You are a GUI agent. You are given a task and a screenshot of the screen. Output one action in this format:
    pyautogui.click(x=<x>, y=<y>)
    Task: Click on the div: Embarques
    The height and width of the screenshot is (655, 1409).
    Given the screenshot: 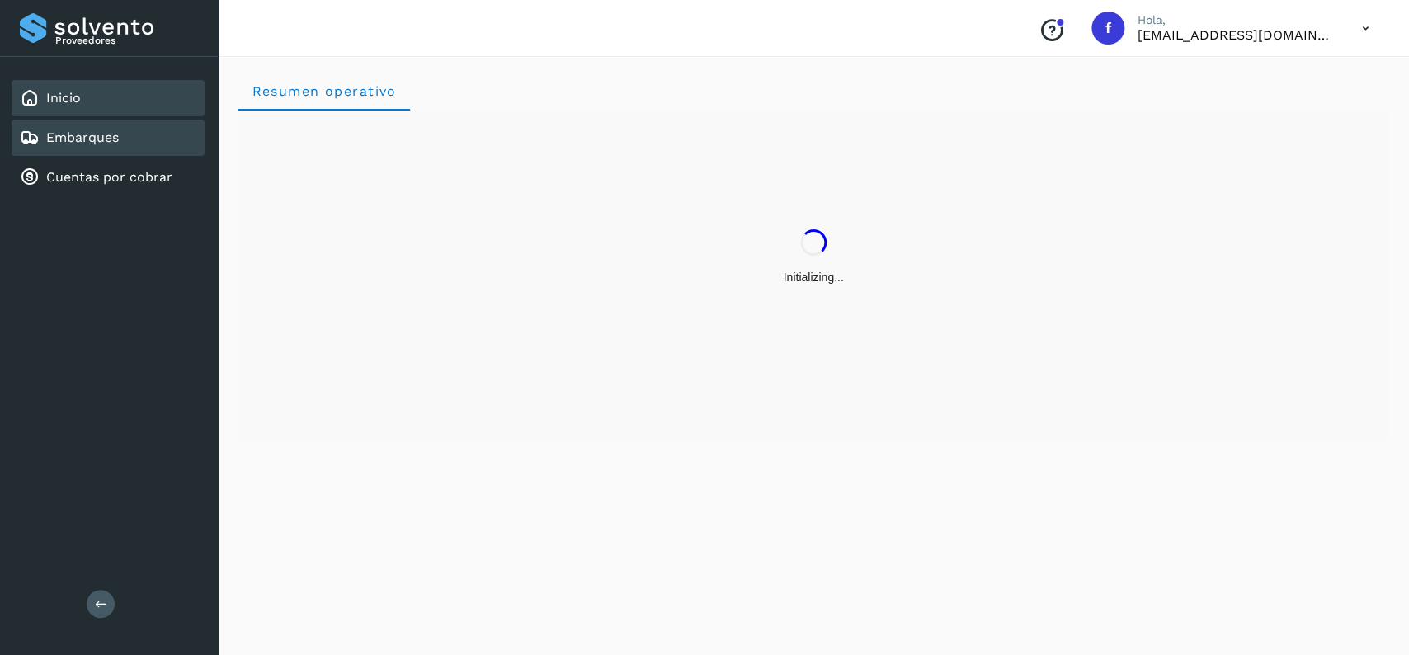 What is the action you would take?
    pyautogui.click(x=108, y=138)
    